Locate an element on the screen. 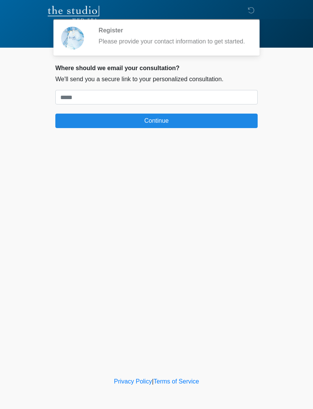 This screenshot has height=409, width=313. h2: Register is located at coordinates (172, 30).